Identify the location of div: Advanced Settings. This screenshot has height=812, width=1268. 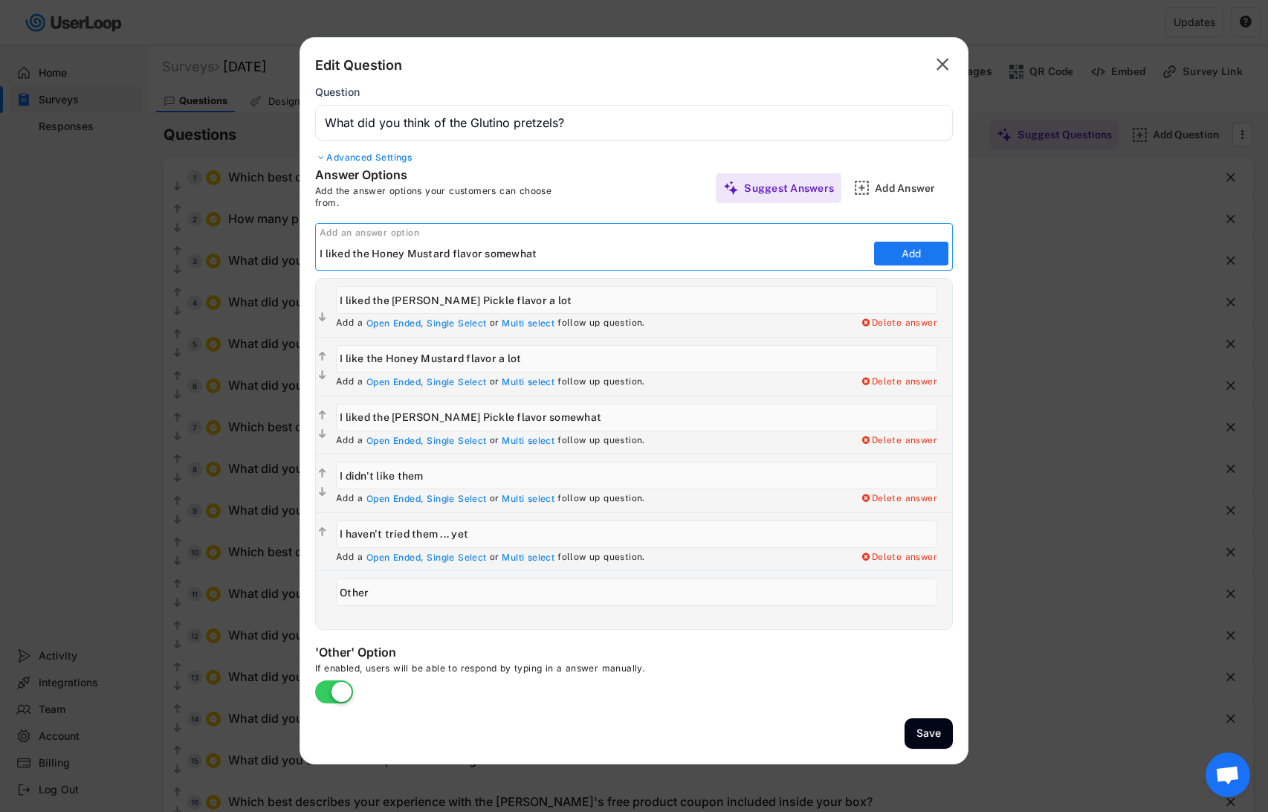
(634, 158).